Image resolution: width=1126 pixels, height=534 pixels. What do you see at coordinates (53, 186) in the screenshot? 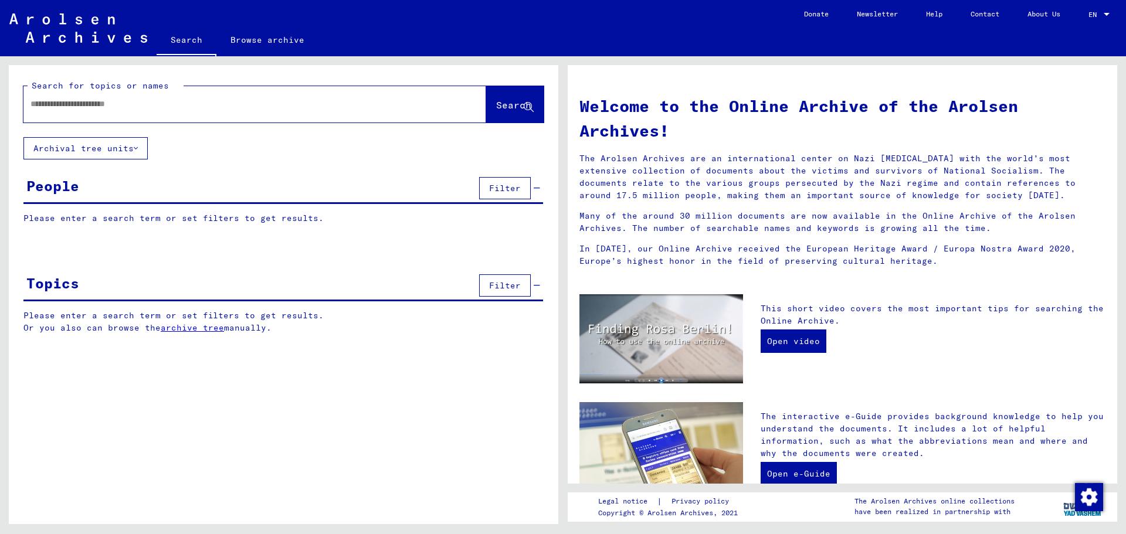
I see `div: People` at bounding box center [53, 186].